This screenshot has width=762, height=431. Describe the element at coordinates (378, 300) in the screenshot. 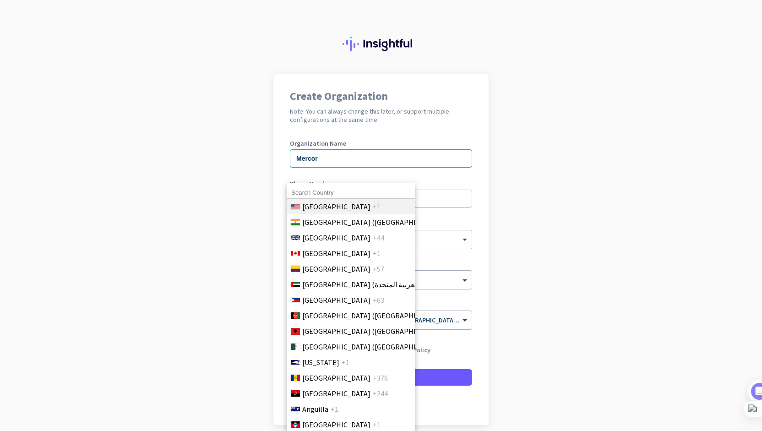

I see `span: +63` at that location.